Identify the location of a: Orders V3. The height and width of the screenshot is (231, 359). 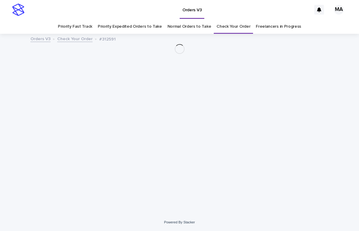
(41, 38).